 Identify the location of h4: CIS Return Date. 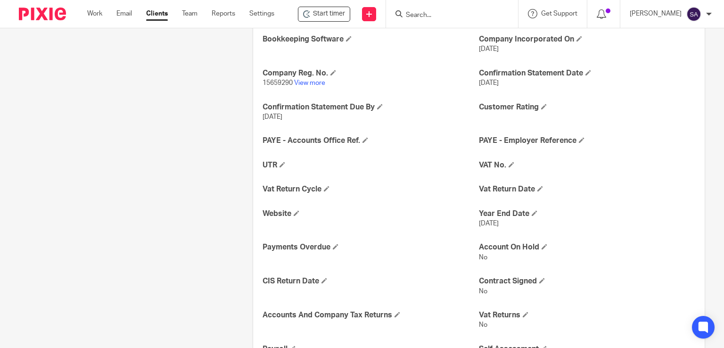
(370, 281).